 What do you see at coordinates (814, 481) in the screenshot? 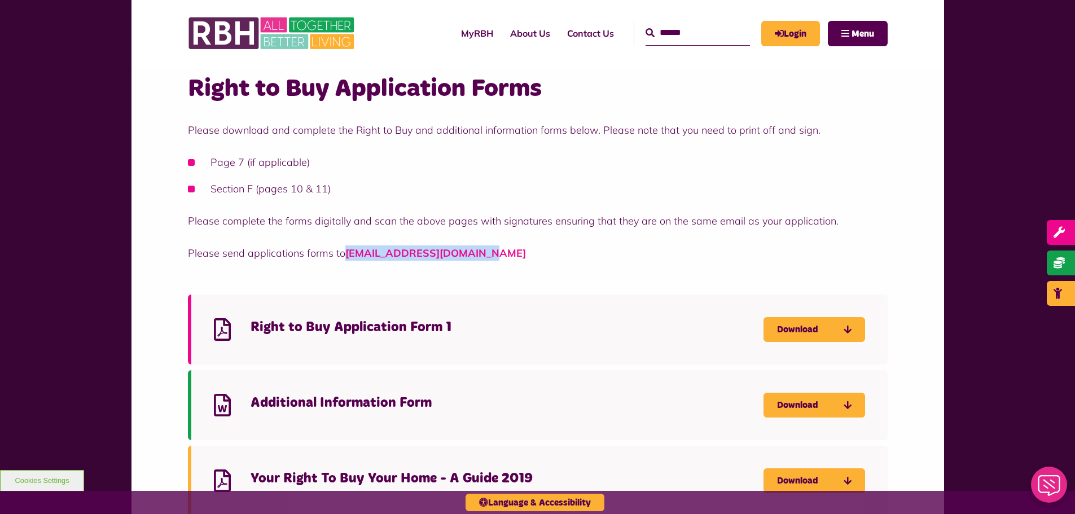
I see `a: Download Your Right To Buy Your Home - A Guide 2019 - open in a new tab` at bounding box center [814, 481].